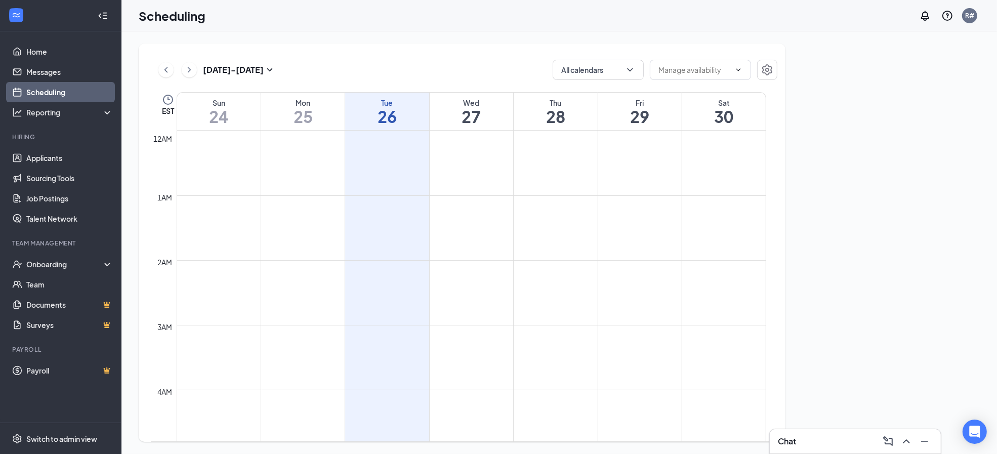  Describe the element at coordinates (69, 92) in the screenshot. I see `a: Scheduling` at that location.